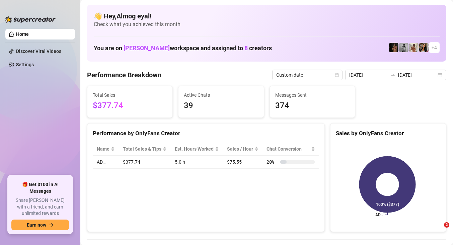  What do you see at coordinates (246, 48) in the screenshot?
I see `span: 8` at bounding box center [246, 48].